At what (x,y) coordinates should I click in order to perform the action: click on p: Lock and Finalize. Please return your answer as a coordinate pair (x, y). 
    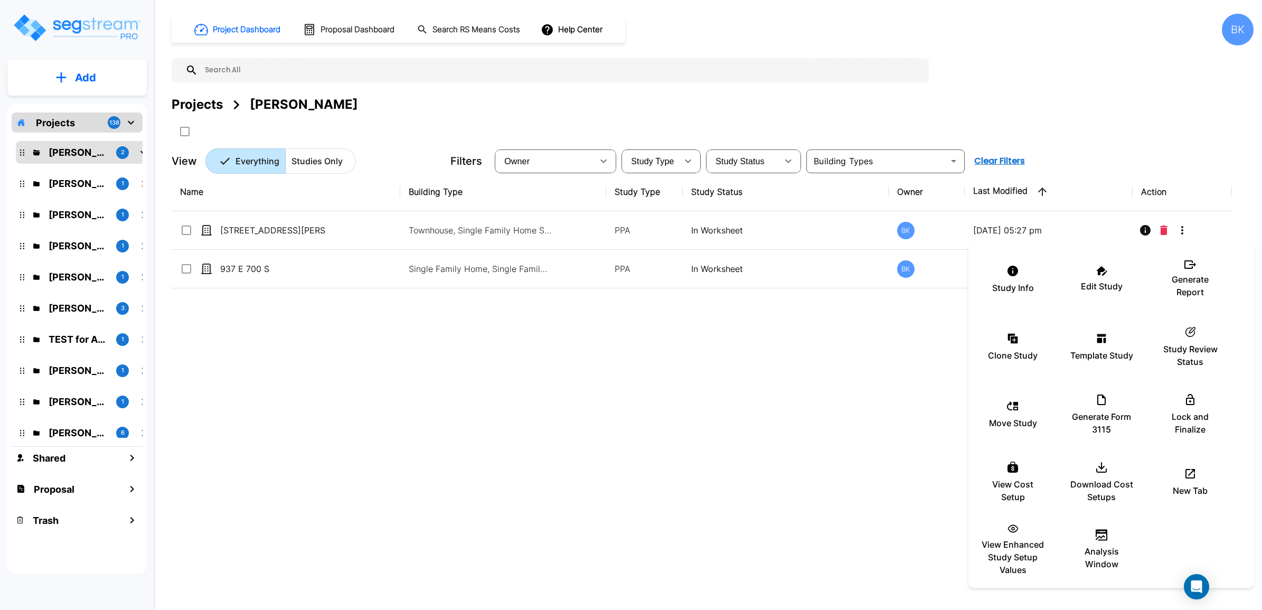
    Looking at the image, I should click on (1190, 423).